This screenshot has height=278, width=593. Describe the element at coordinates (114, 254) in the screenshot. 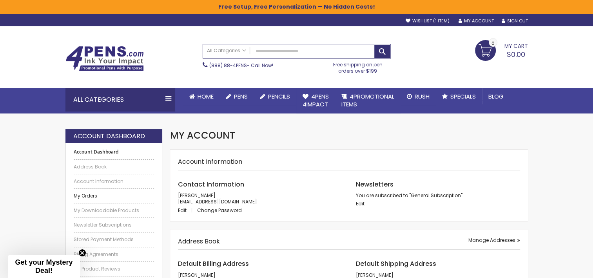

I see `a: Billing Agreements` at that location.